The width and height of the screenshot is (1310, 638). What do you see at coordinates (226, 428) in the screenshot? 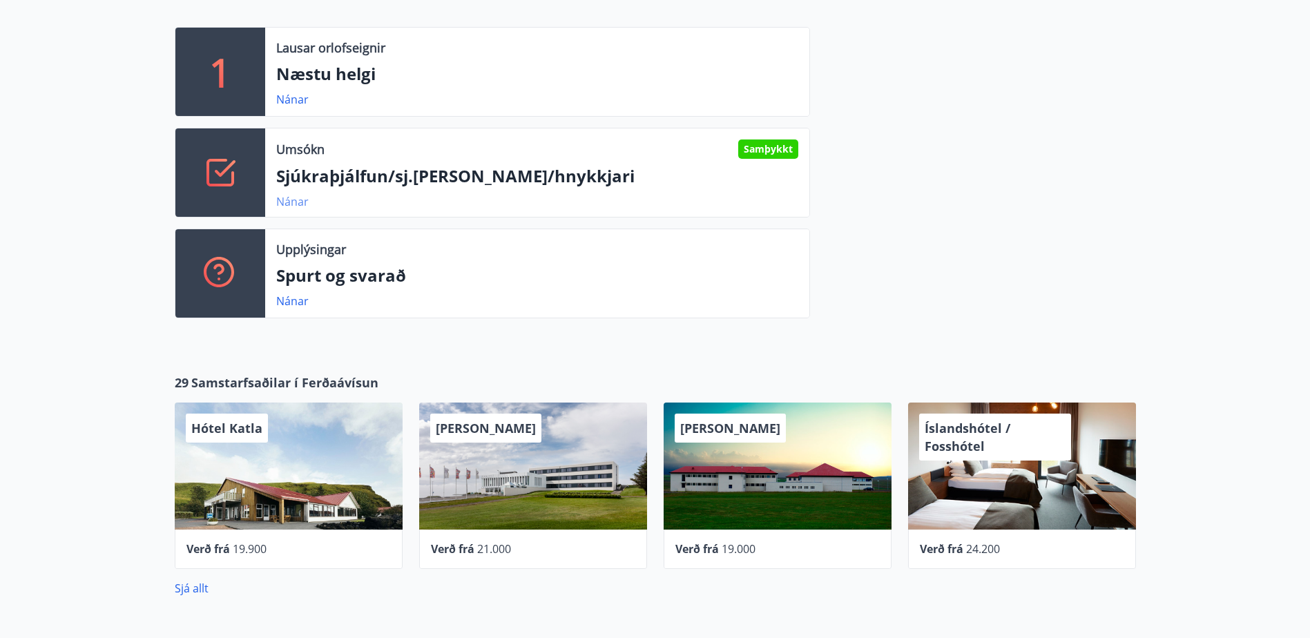
I see `span: Hótel Katla` at bounding box center [226, 428].